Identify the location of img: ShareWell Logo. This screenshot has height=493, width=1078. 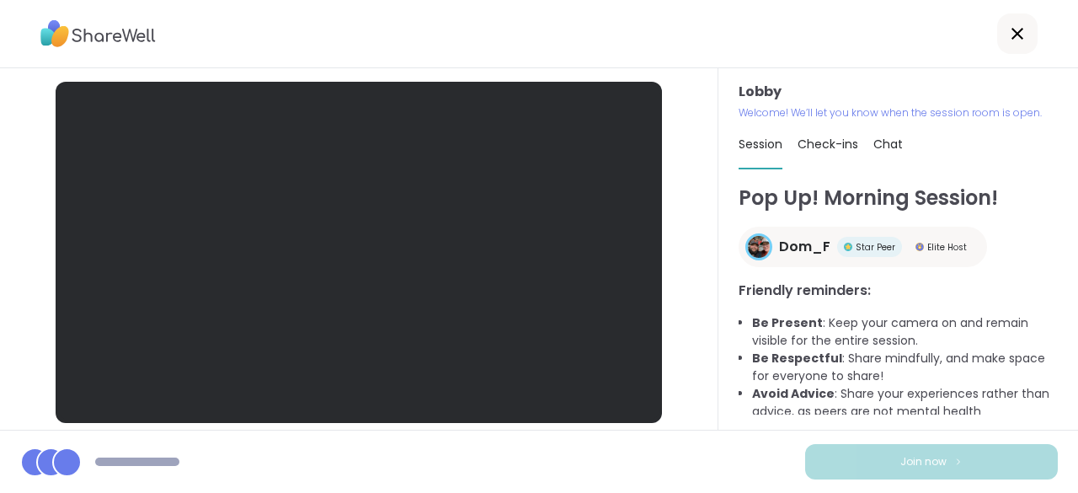
(98, 34).